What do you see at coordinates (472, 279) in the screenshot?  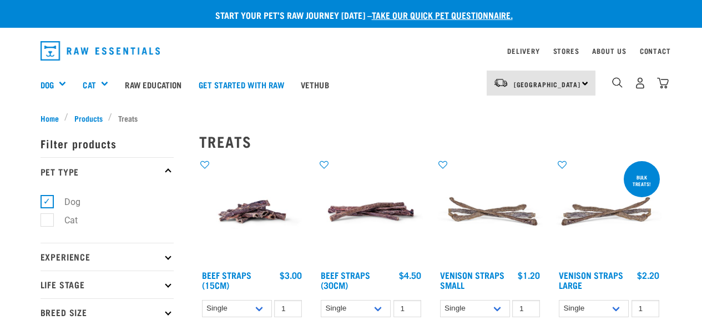 I see `a: Venison Straps Small` at bounding box center [472, 279].